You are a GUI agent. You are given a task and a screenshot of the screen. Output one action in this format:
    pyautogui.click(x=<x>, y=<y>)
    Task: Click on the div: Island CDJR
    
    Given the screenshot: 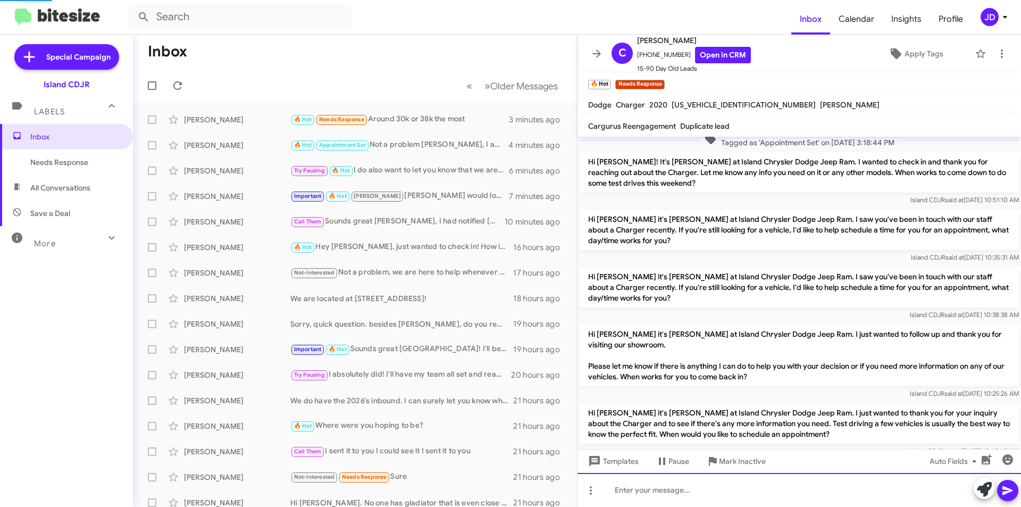 What is the action you would take?
    pyautogui.click(x=66, y=85)
    